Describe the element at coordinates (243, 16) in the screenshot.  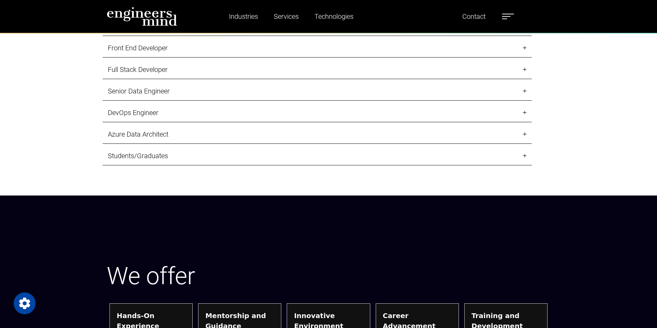
I see `a: Industries` at that location.